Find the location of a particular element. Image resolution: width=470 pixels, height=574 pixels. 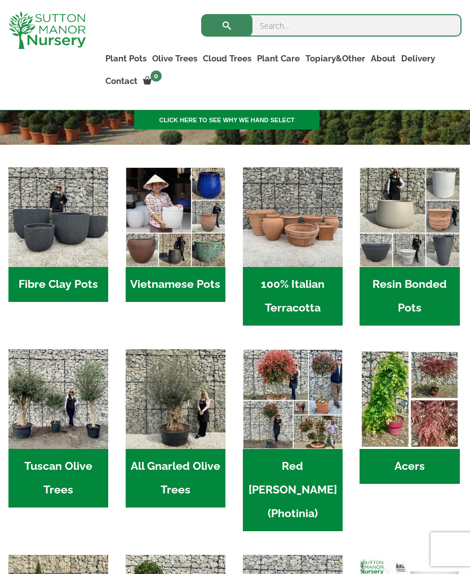

h2: All Gnarled Olive Trees is located at coordinates (175, 479).